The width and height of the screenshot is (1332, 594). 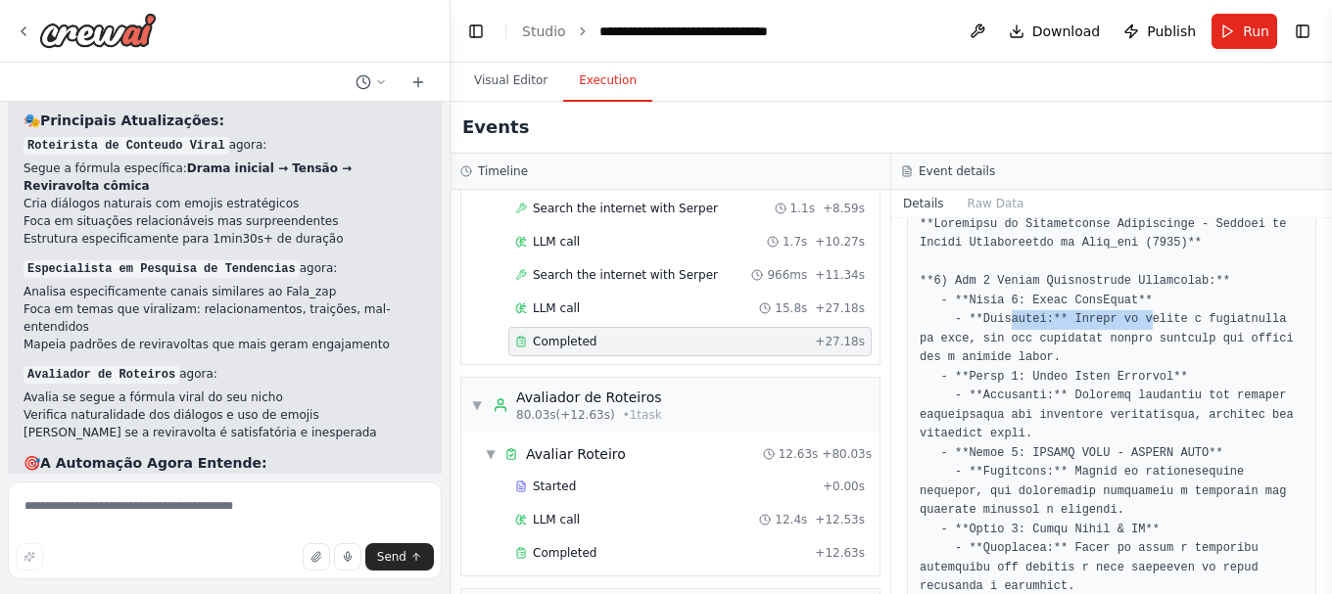 I want to click on button: Start a new chat, so click(x=418, y=82).